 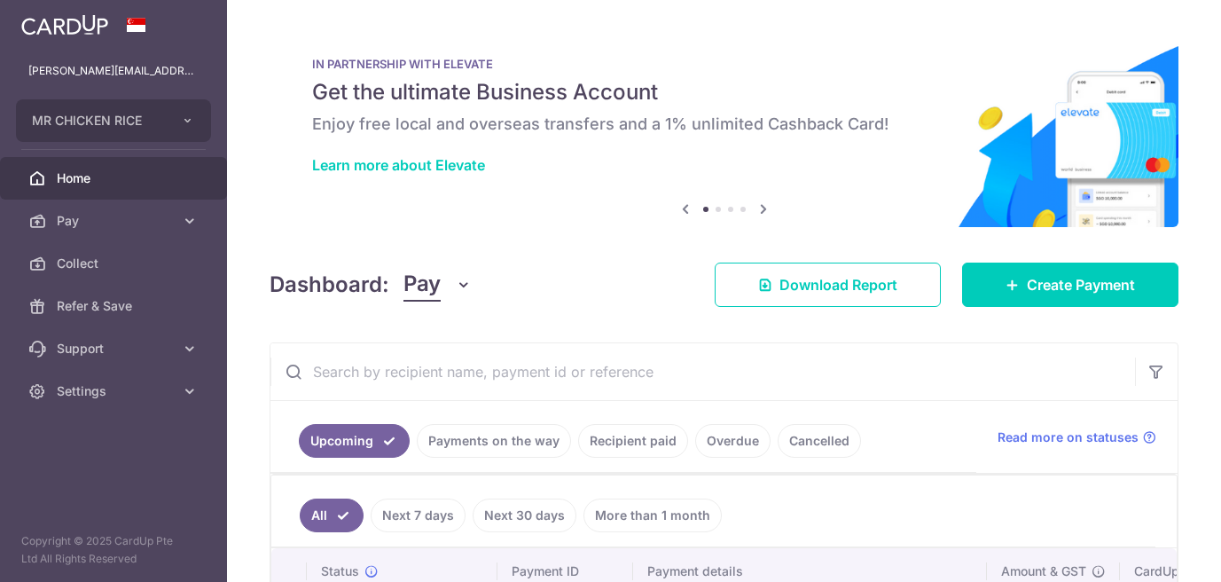 I want to click on span: Settings, so click(x=115, y=391).